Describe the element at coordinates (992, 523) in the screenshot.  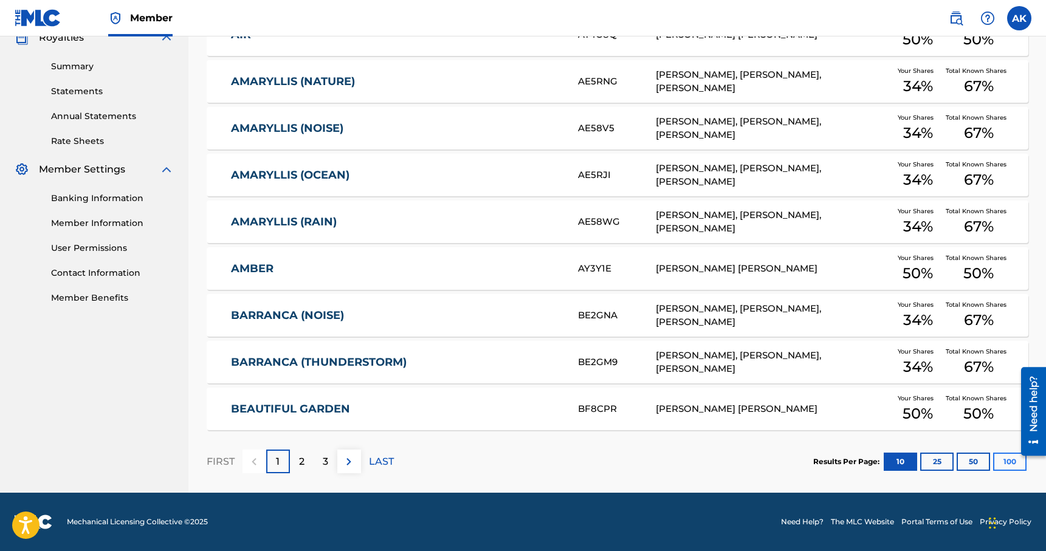
I see `div: Drag` at that location.